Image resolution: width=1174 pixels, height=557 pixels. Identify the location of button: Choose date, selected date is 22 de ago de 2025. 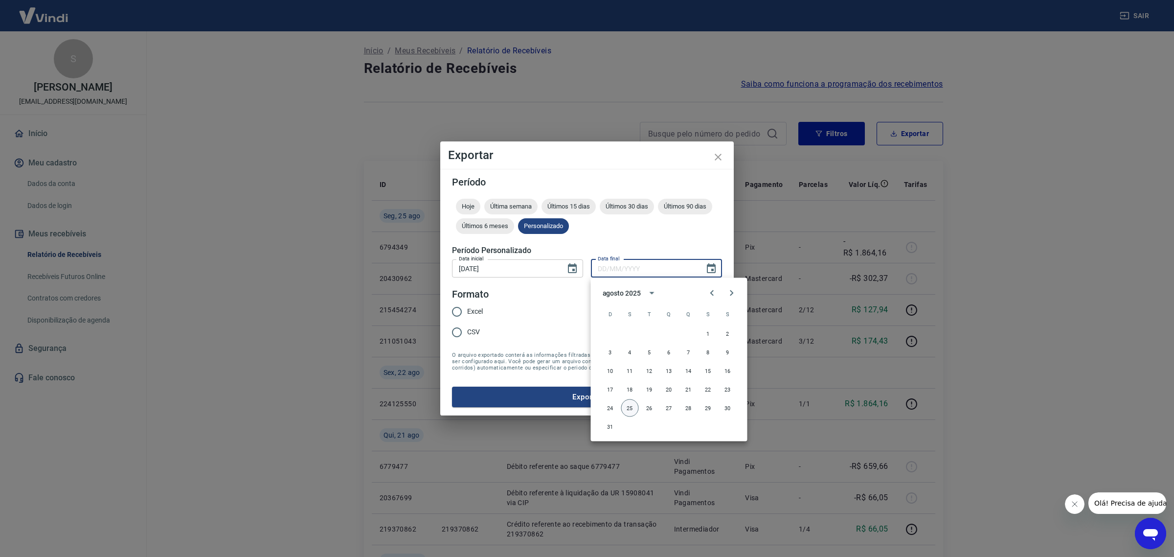
(572, 269).